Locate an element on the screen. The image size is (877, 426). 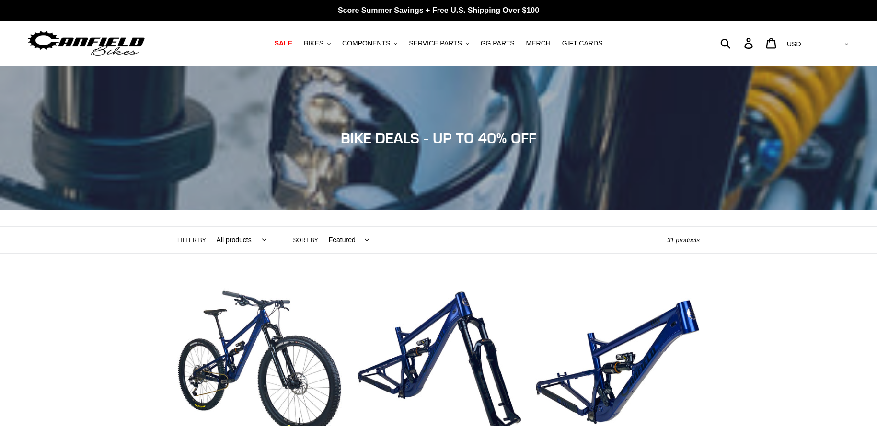
span: 31 products is located at coordinates (683, 240).